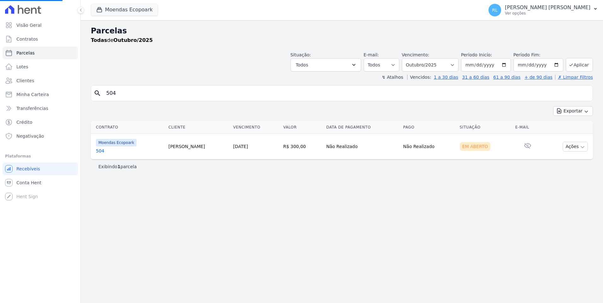  What do you see at coordinates (22, 67) in the screenshot?
I see `span: Lotes` at bounding box center [22, 67].